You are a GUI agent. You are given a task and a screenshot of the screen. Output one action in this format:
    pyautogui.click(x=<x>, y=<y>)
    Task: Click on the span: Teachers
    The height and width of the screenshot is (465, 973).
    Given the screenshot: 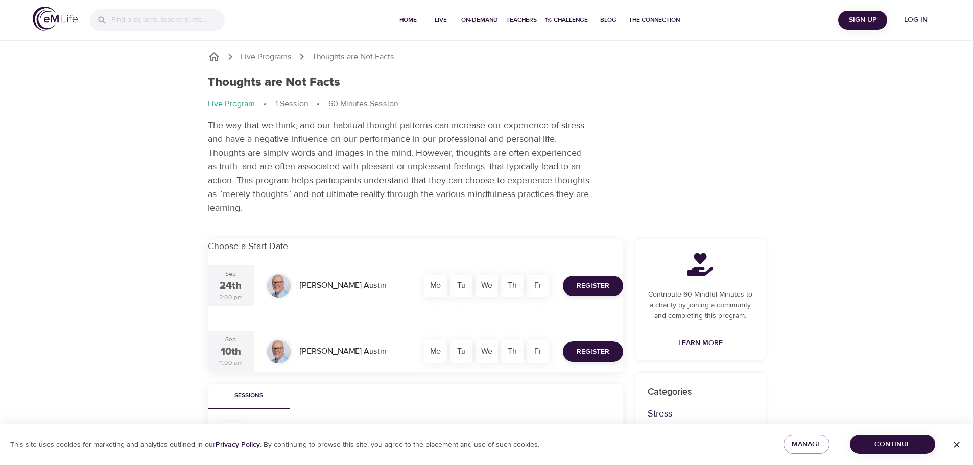 What is the action you would take?
    pyautogui.click(x=521, y=20)
    